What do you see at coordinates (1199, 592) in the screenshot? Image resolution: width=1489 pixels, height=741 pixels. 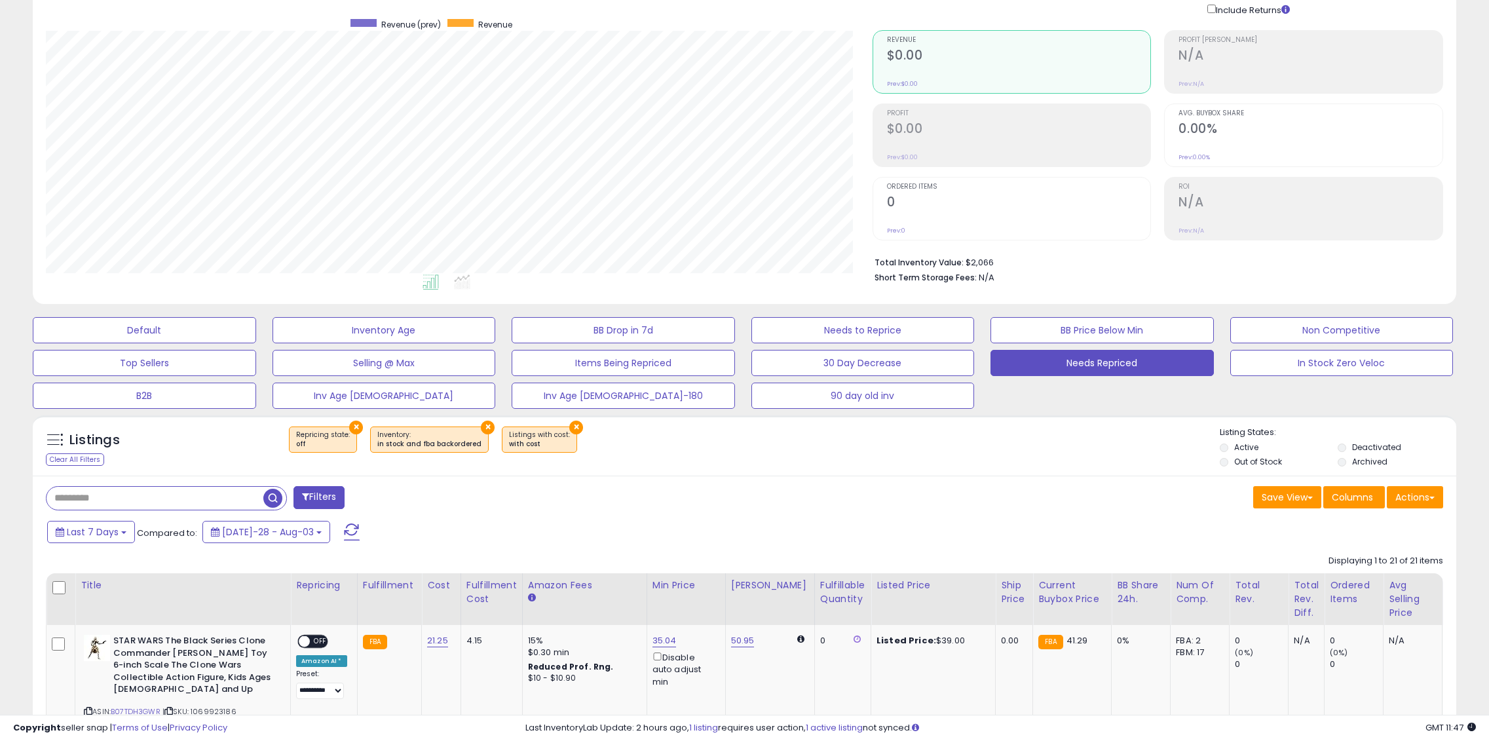 I see `div: Num of Comp.` at bounding box center [1199, 592].